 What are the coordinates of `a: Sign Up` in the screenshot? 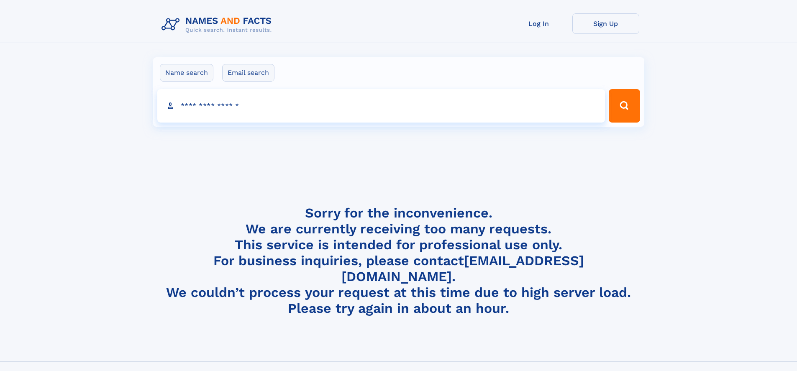 It's located at (606, 23).